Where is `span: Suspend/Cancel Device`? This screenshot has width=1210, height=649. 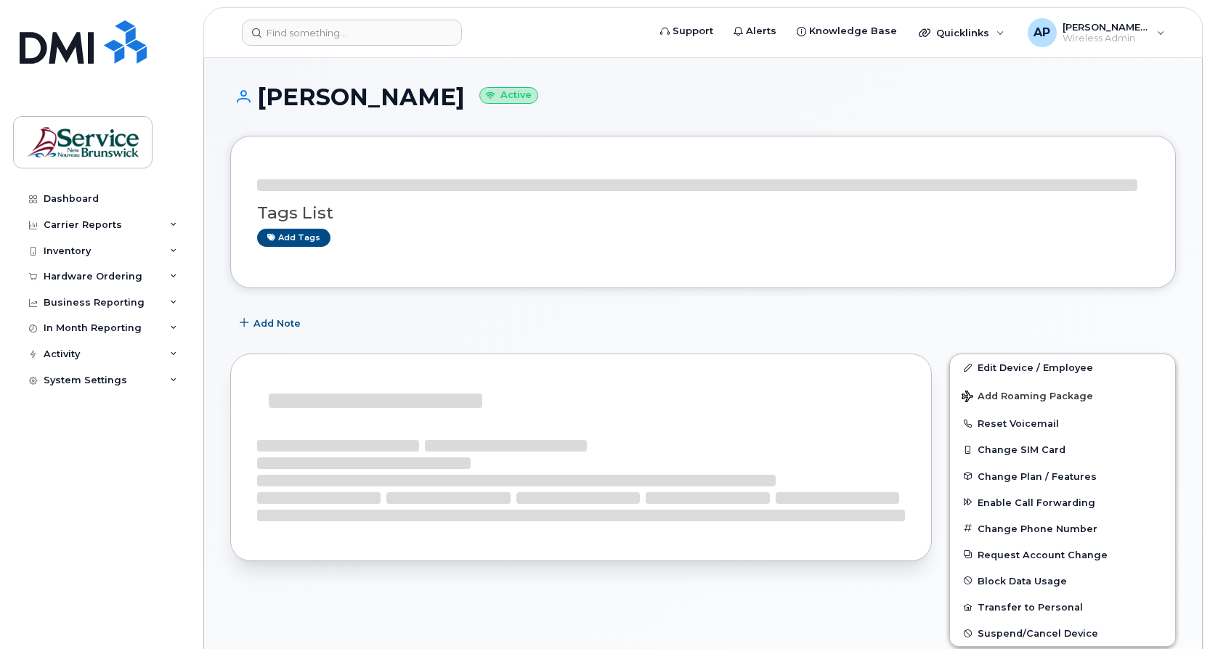
span: Suspend/Cancel Device is located at coordinates (1038, 633).